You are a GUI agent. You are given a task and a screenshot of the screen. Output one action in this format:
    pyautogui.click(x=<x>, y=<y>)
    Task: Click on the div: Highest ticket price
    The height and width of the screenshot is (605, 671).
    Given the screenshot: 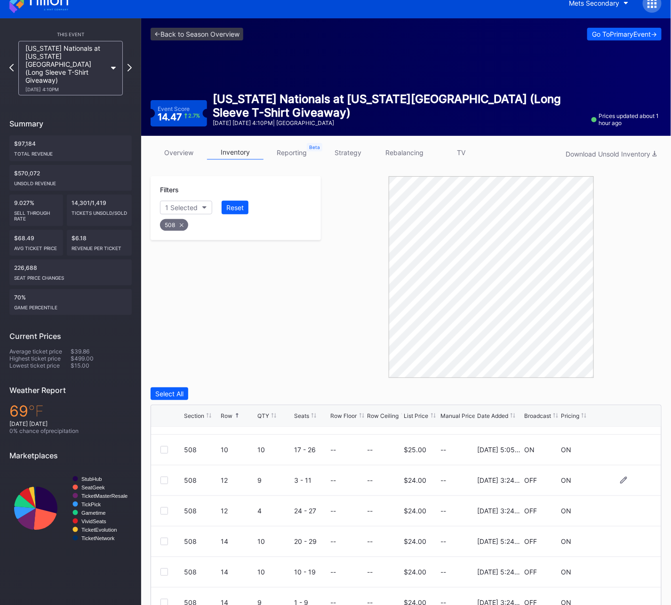 What is the action you would take?
    pyautogui.click(x=40, y=358)
    